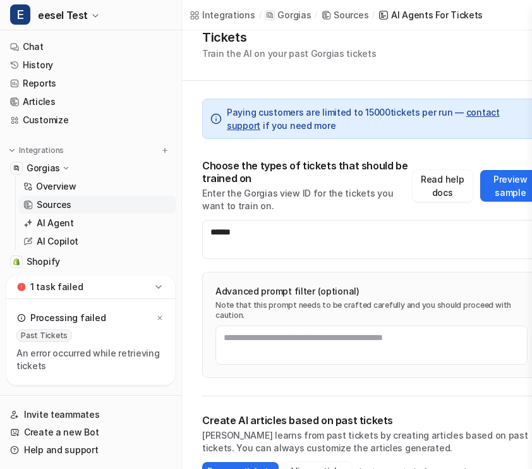 Image resolution: width=532 pixels, height=469 pixels. I want to click on a: Integrations, so click(223, 15).